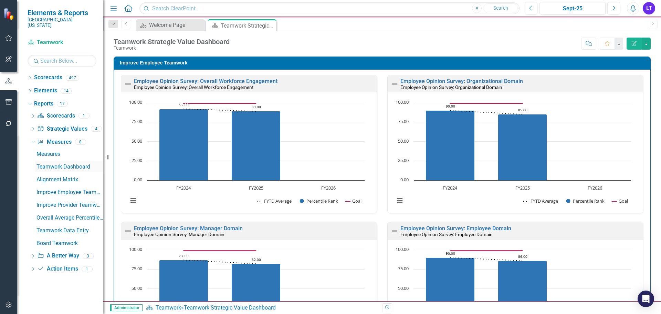 The height and width of the screenshot is (314, 661). Describe the element at coordinates (69, 217) in the screenshot. I see `a: Overall Average Percentile Rank-Teamwork` at that location.